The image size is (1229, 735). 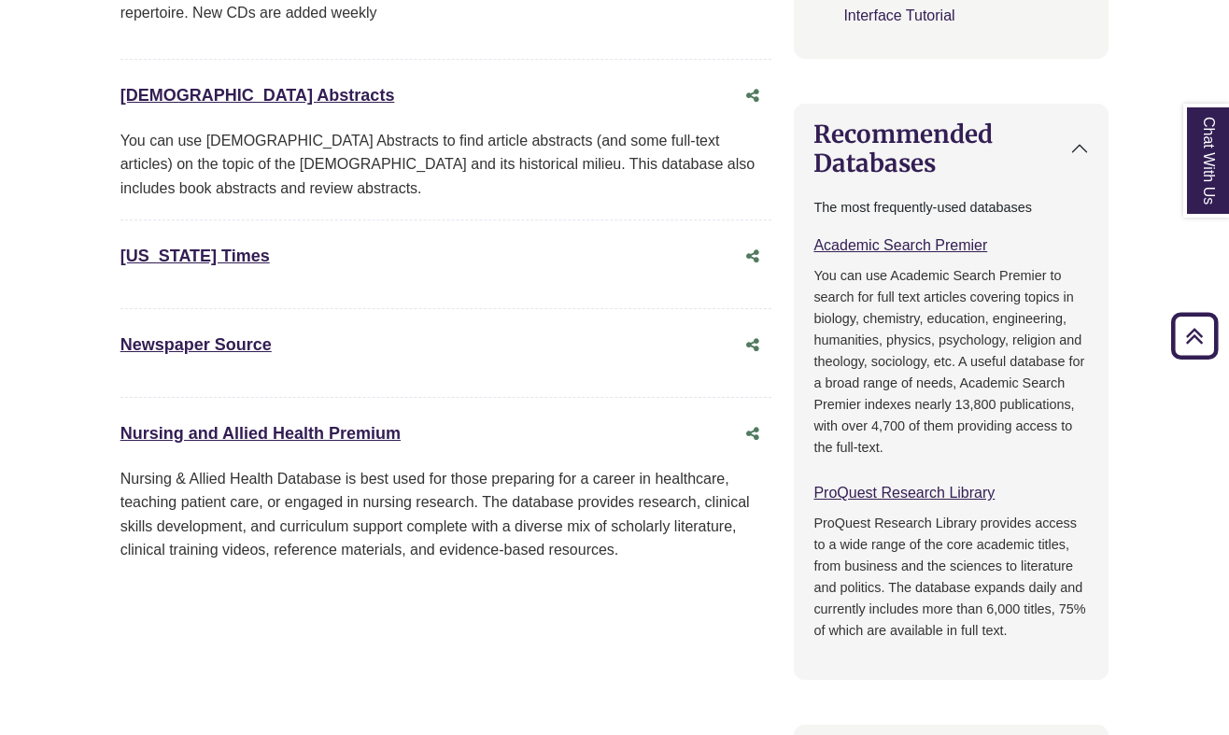 What do you see at coordinates (196, 345) in the screenshot?
I see `a: Newspaper Source` at bounding box center [196, 345].